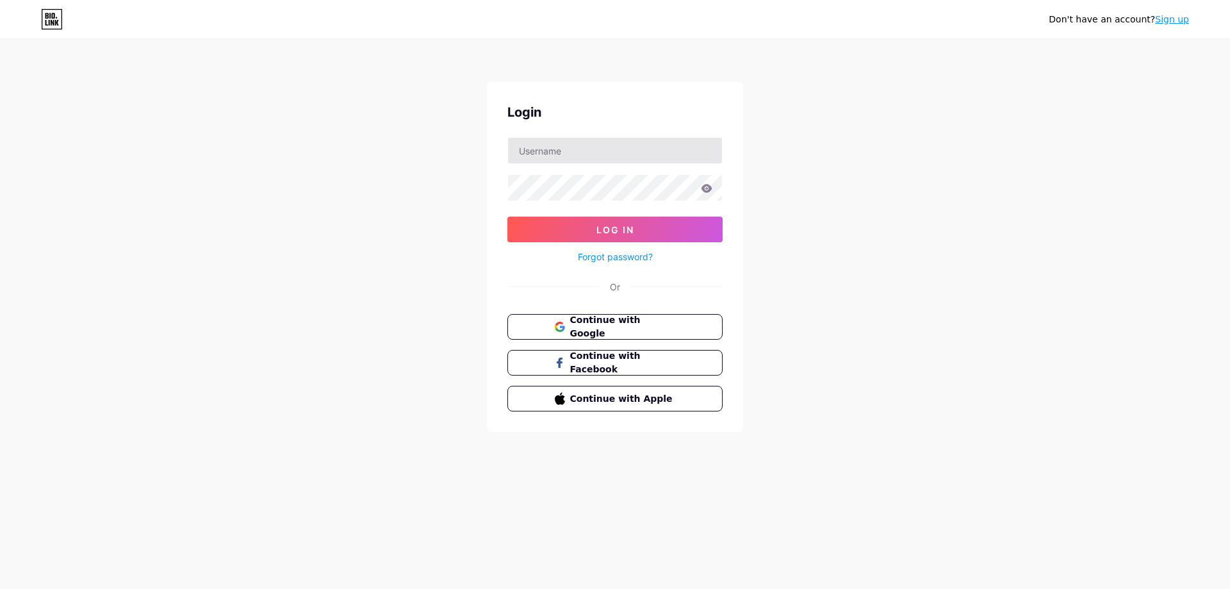 This screenshot has width=1230, height=589. Describe the element at coordinates (615, 151) in the screenshot. I see `input: Username` at that location.